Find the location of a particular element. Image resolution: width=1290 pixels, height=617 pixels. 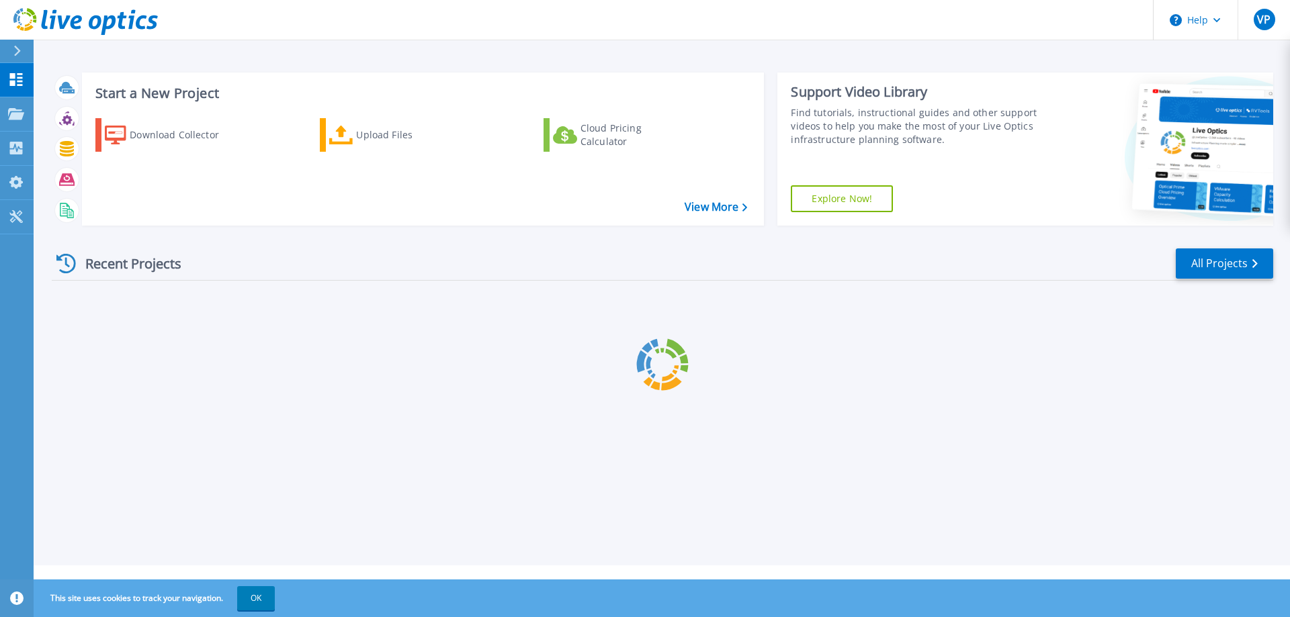

div: Support Video Library is located at coordinates (917, 92).